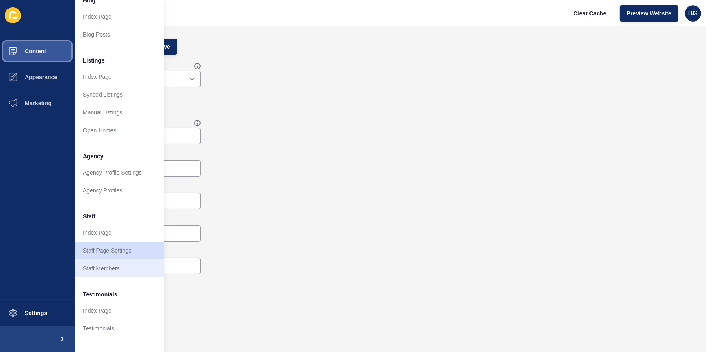  Describe the element at coordinates (590, 13) in the screenshot. I see `span: Clear Cache` at that location.